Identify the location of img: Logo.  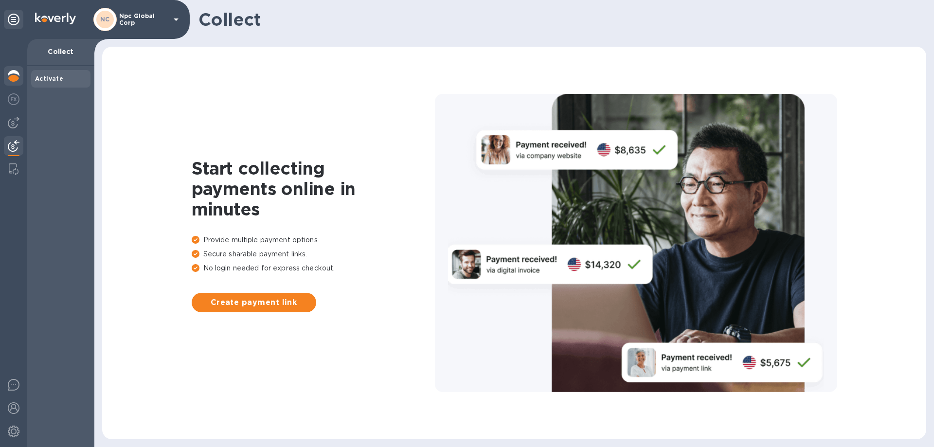
(55, 18).